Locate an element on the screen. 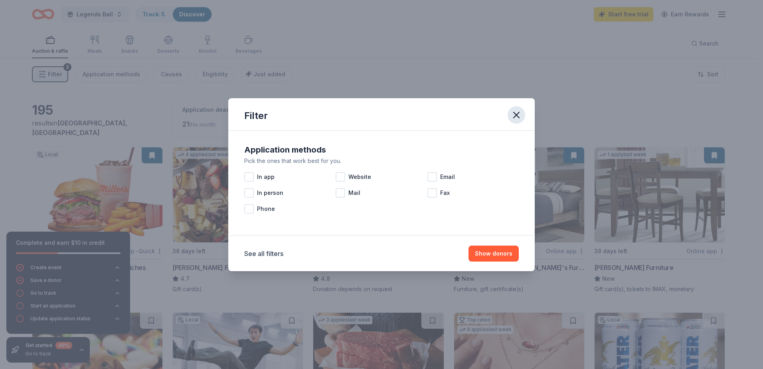 The image size is (763, 369). span: In person is located at coordinates (270, 193).